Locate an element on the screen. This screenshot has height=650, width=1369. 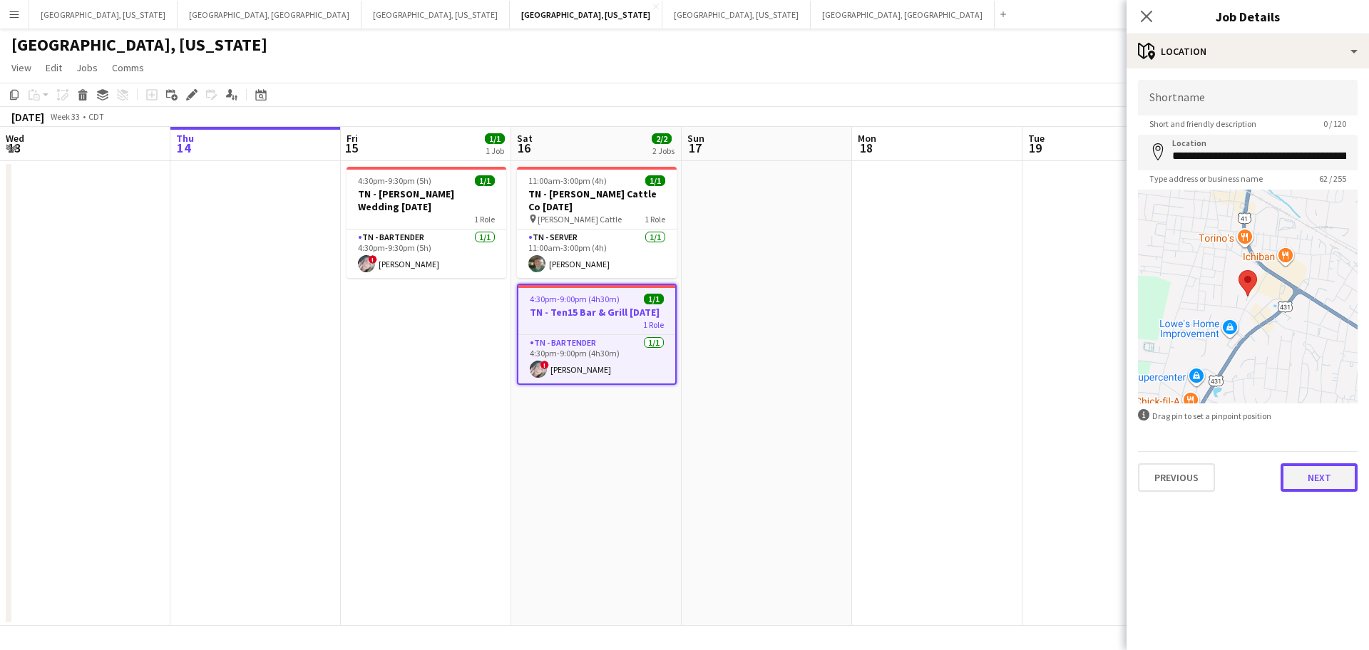
span: Sun is located at coordinates (696, 138).